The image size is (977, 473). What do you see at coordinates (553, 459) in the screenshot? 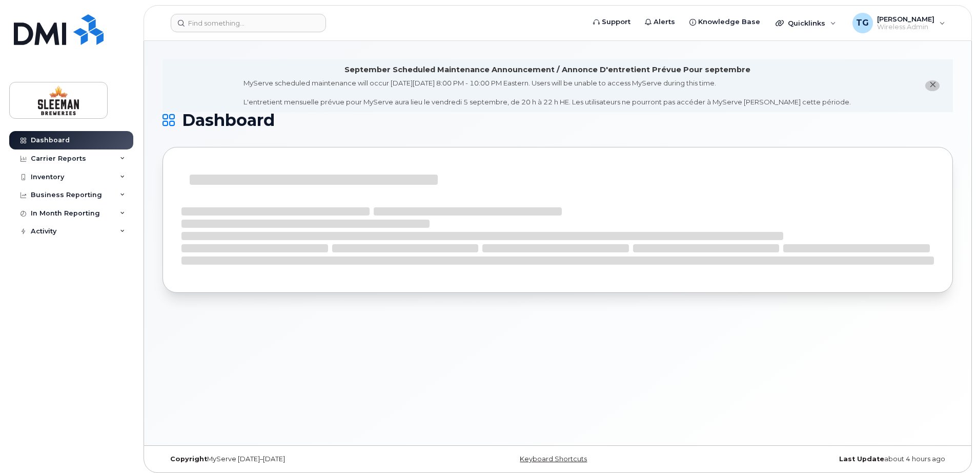
I see `a: Keyboard Shortcuts` at bounding box center [553, 459].